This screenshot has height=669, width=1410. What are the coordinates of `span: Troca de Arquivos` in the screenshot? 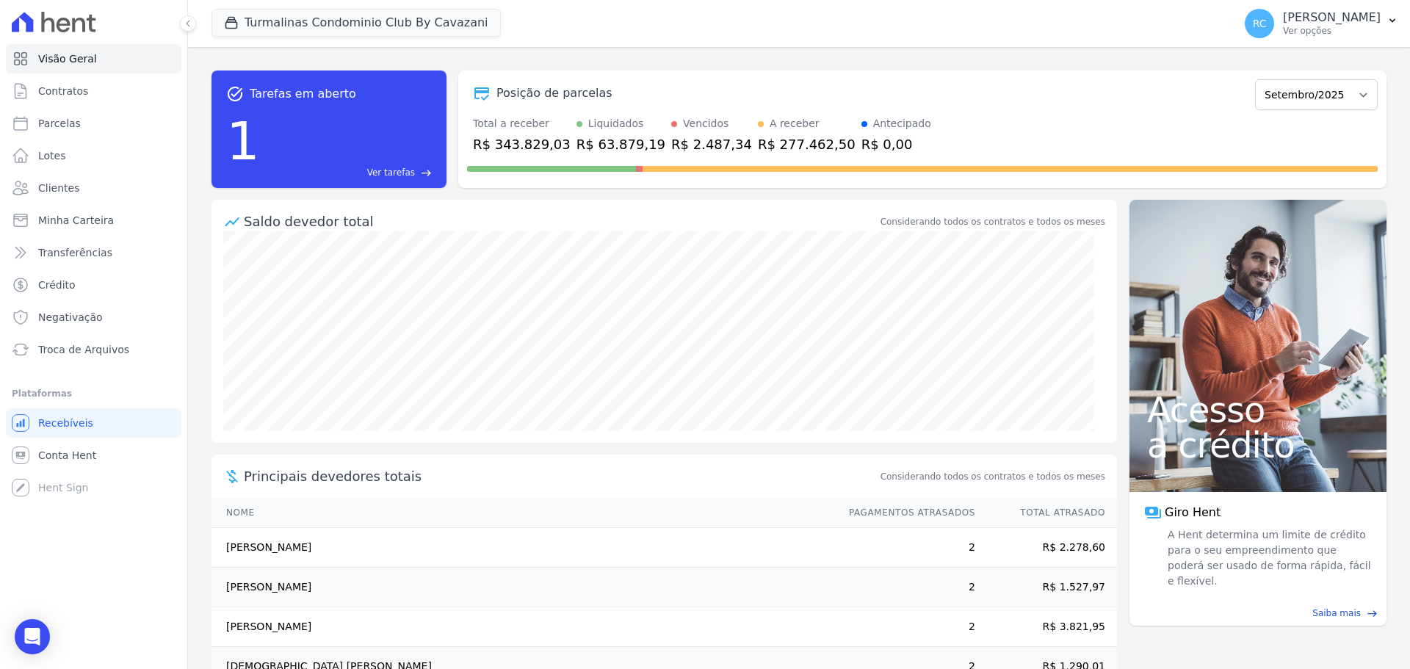 It's located at (84, 350).